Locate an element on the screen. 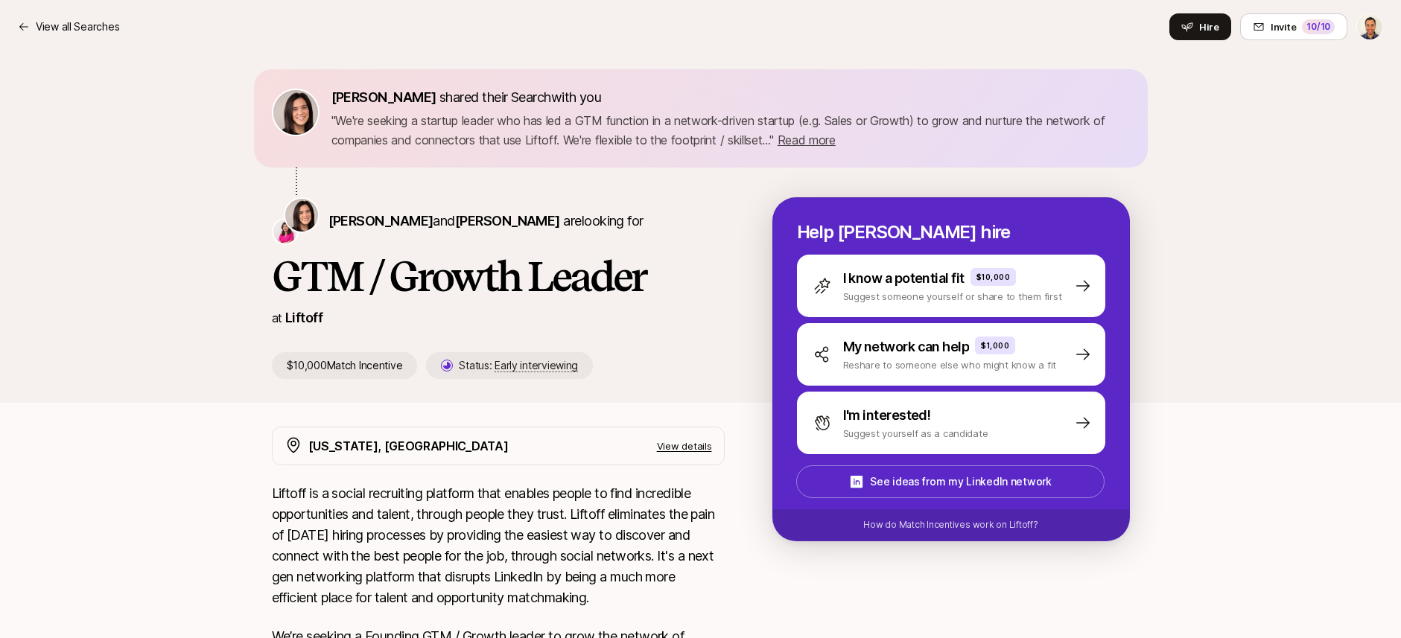 Image resolution: width=1401 pixels, height=638 pixels. button: Craig Nestler is located at coordinates (1370, 27).